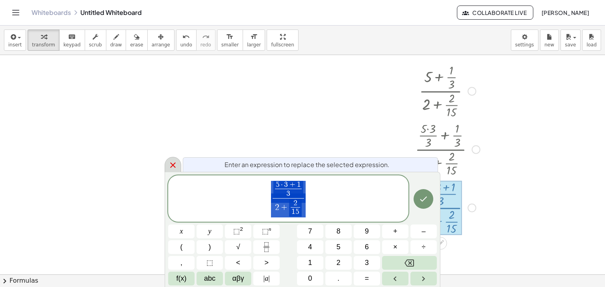 Image resolution: width=605 pixels, height=287 pixels. Describe the element at coordinates (72, 37) in the screenshot. I see `i: keyboard` at that location.